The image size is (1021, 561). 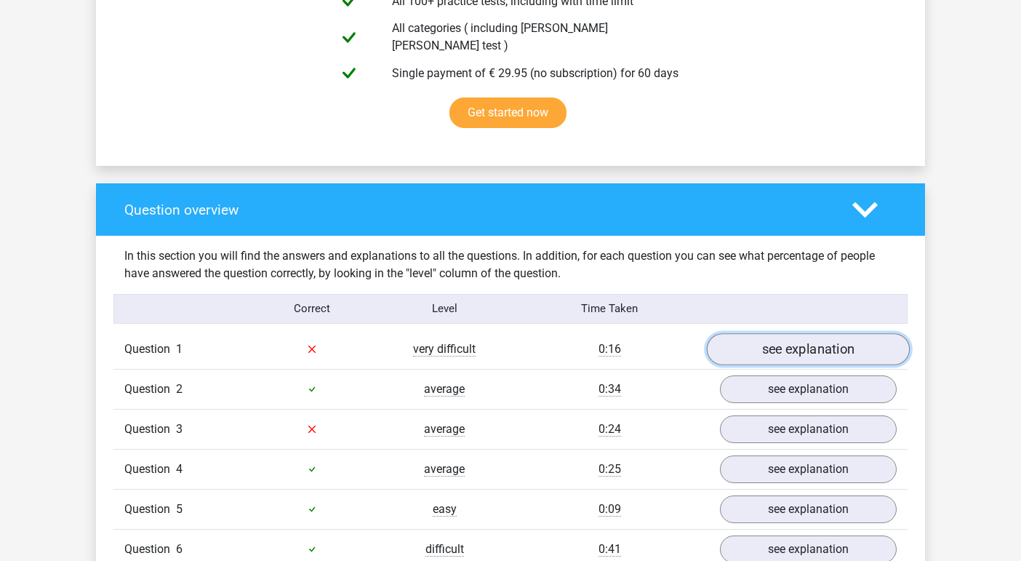 What do you see at coordinates (610, 349) in the screenshot?
I see `span: 0:16` at bounding box center [610, 349].